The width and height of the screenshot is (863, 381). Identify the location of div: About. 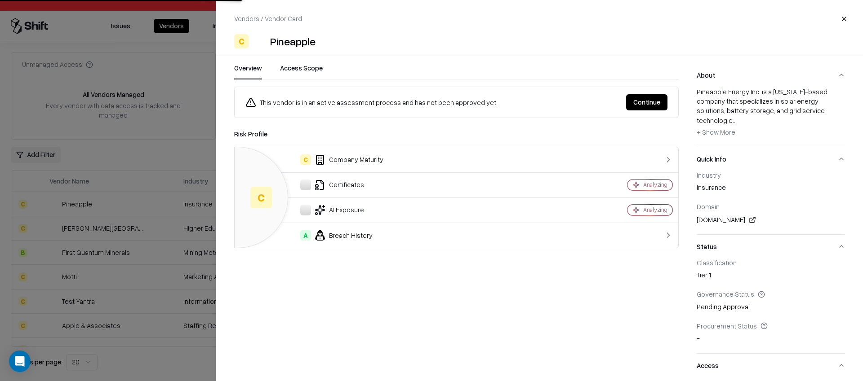
(771, 117).